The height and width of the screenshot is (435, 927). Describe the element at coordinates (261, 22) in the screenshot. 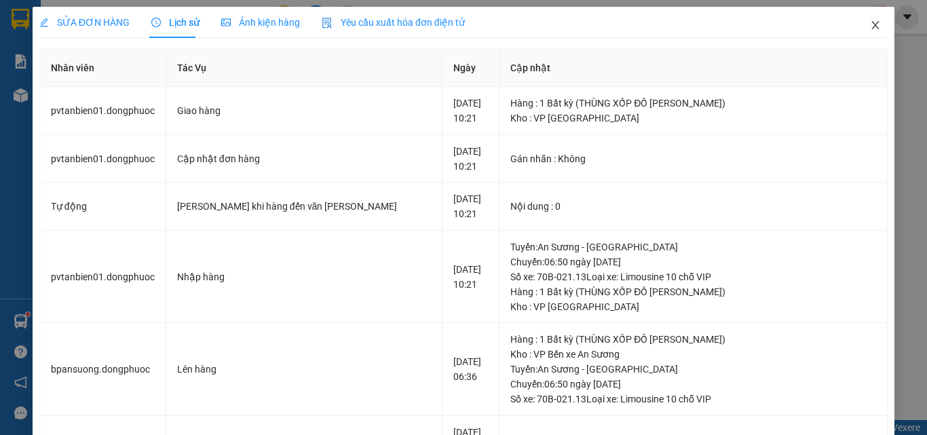

I see `span: Ảnh kiện hàng` at that location.